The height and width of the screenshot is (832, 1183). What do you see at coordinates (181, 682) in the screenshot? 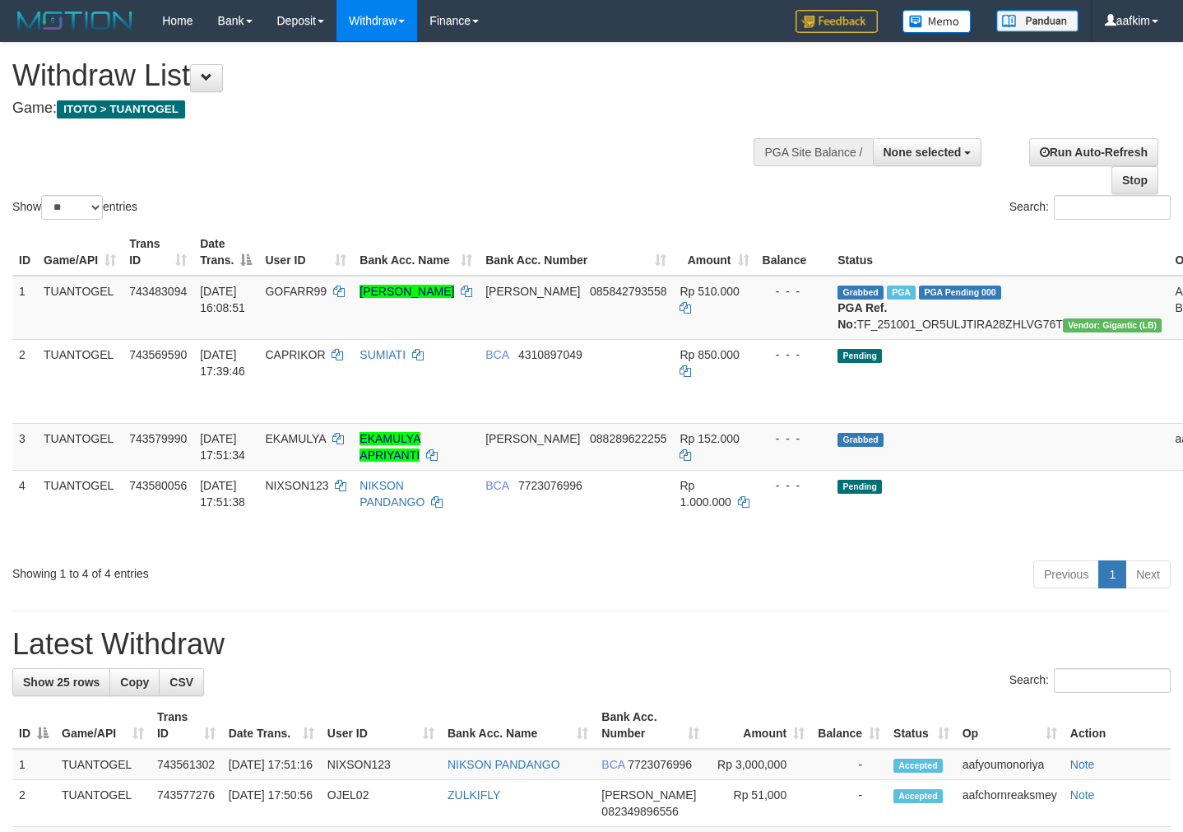
I see `a: CSV` at bounding box center [181, 682].